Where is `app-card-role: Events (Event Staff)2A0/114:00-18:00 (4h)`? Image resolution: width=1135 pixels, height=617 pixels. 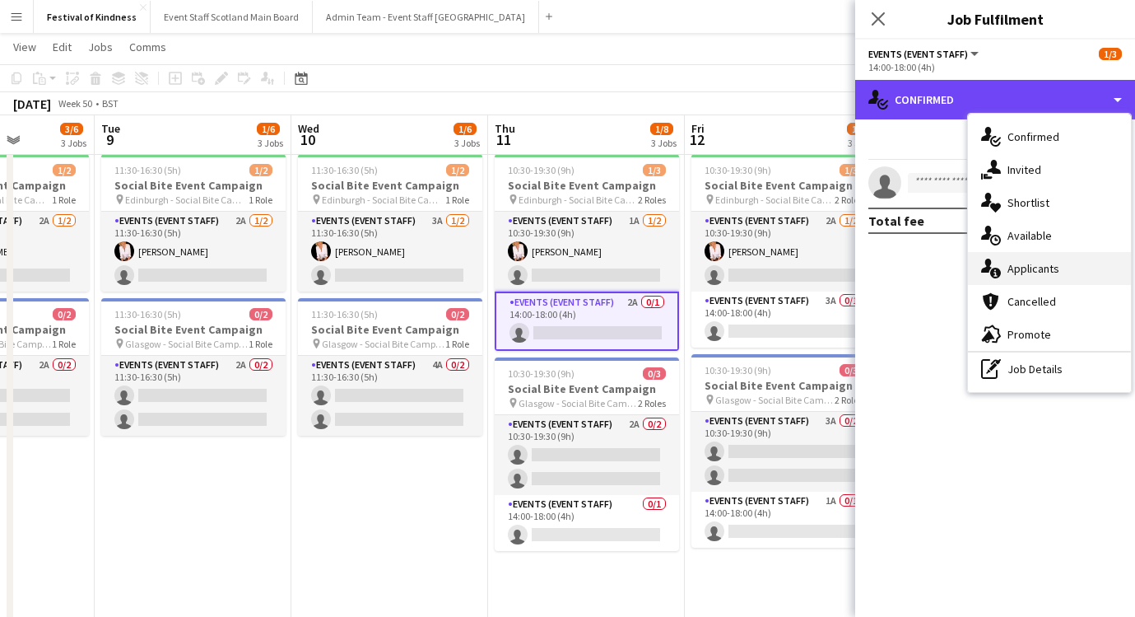
app-card-role: Events (Event Staff)2A0/114:00-18:00 (4h) is located at coordinates (587, 321).